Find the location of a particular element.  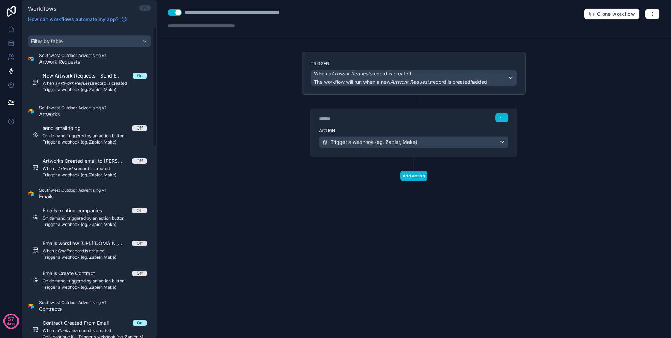

span: How can workflows automate my app? is located at coordinates (73, 19).